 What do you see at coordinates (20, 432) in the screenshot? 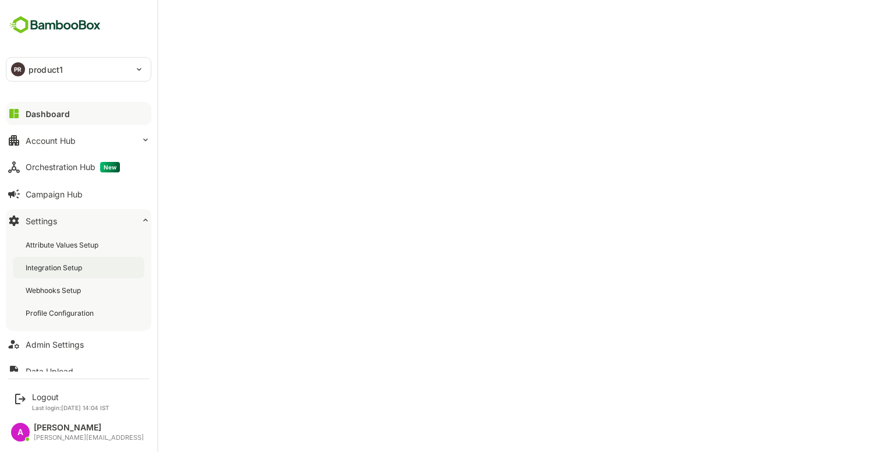
I see `div: A` at bounding box center [20, 432].